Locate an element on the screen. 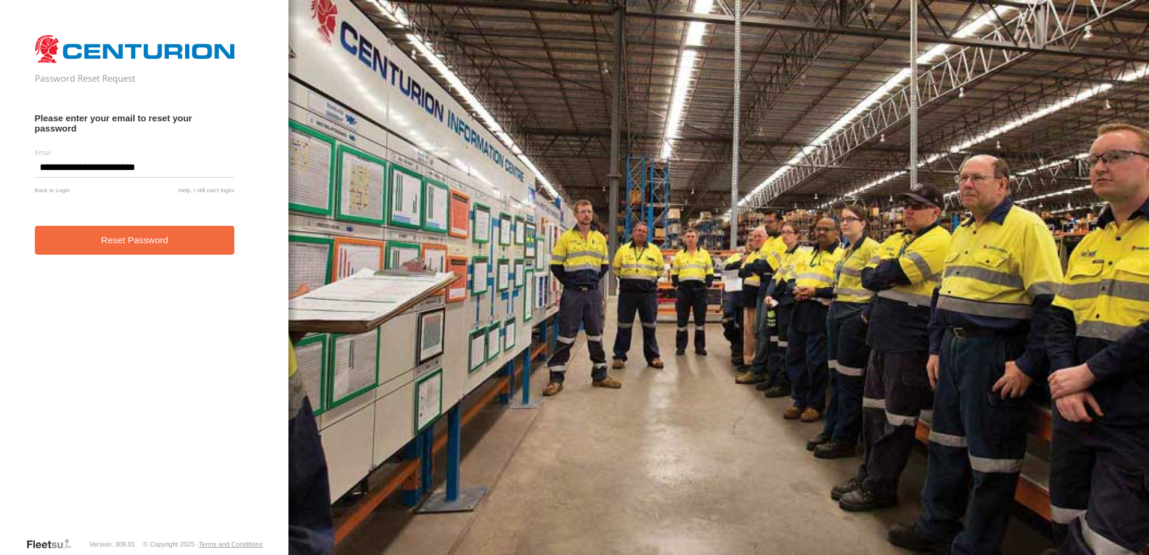 The width and height of the screenshot is (1149, 555). h2: Password Reset Request is located at coordinates (135, 78).